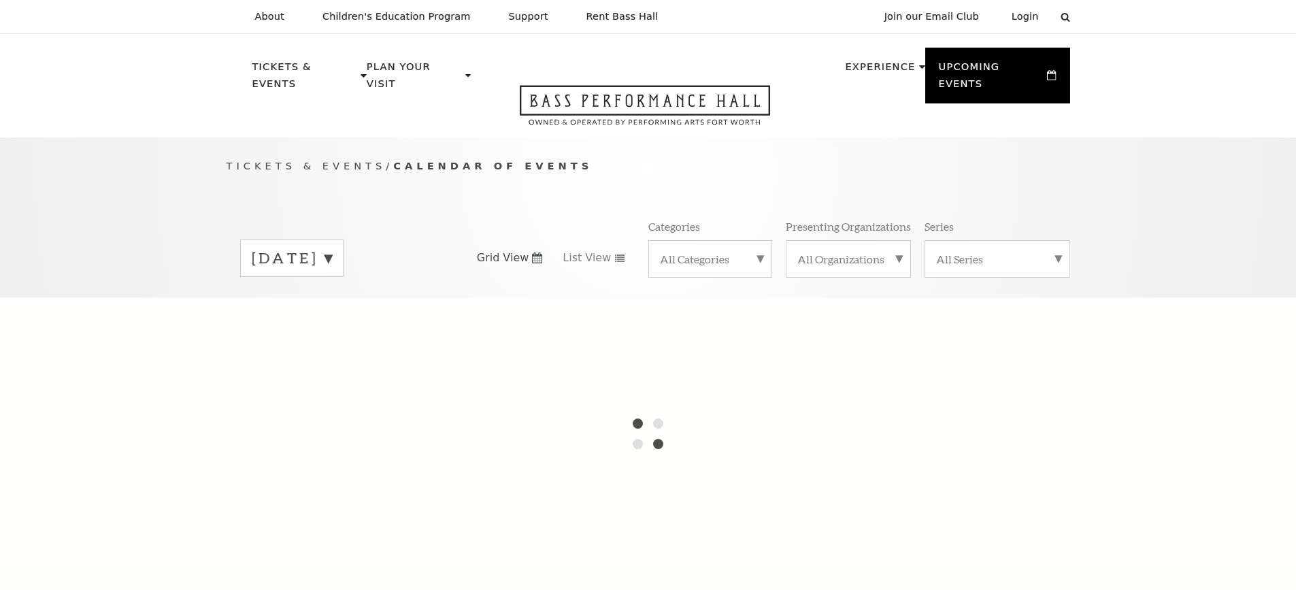 This screenshot has height=590, width=1296. I want to click on p: Support, so click(529, 16).